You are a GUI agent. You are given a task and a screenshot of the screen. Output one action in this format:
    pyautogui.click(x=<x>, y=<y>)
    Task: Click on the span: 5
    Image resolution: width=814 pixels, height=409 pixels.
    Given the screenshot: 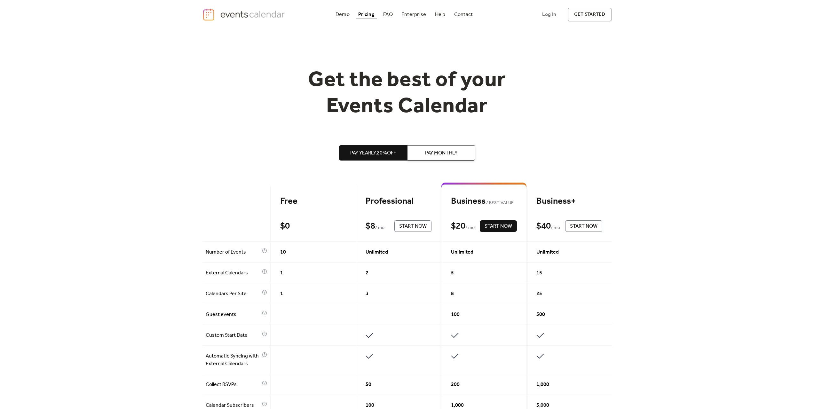 What is the action you would take?
    pyautogui.click(x=452, y=273)
    